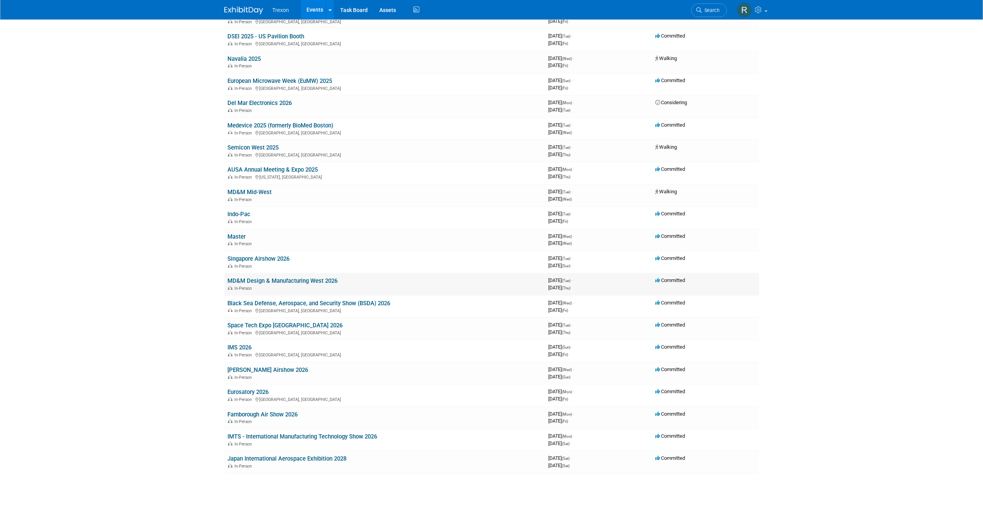 The height and width of the screenshot is (509, 983). I want to click on a: IMS 2026, so click(239, 347).